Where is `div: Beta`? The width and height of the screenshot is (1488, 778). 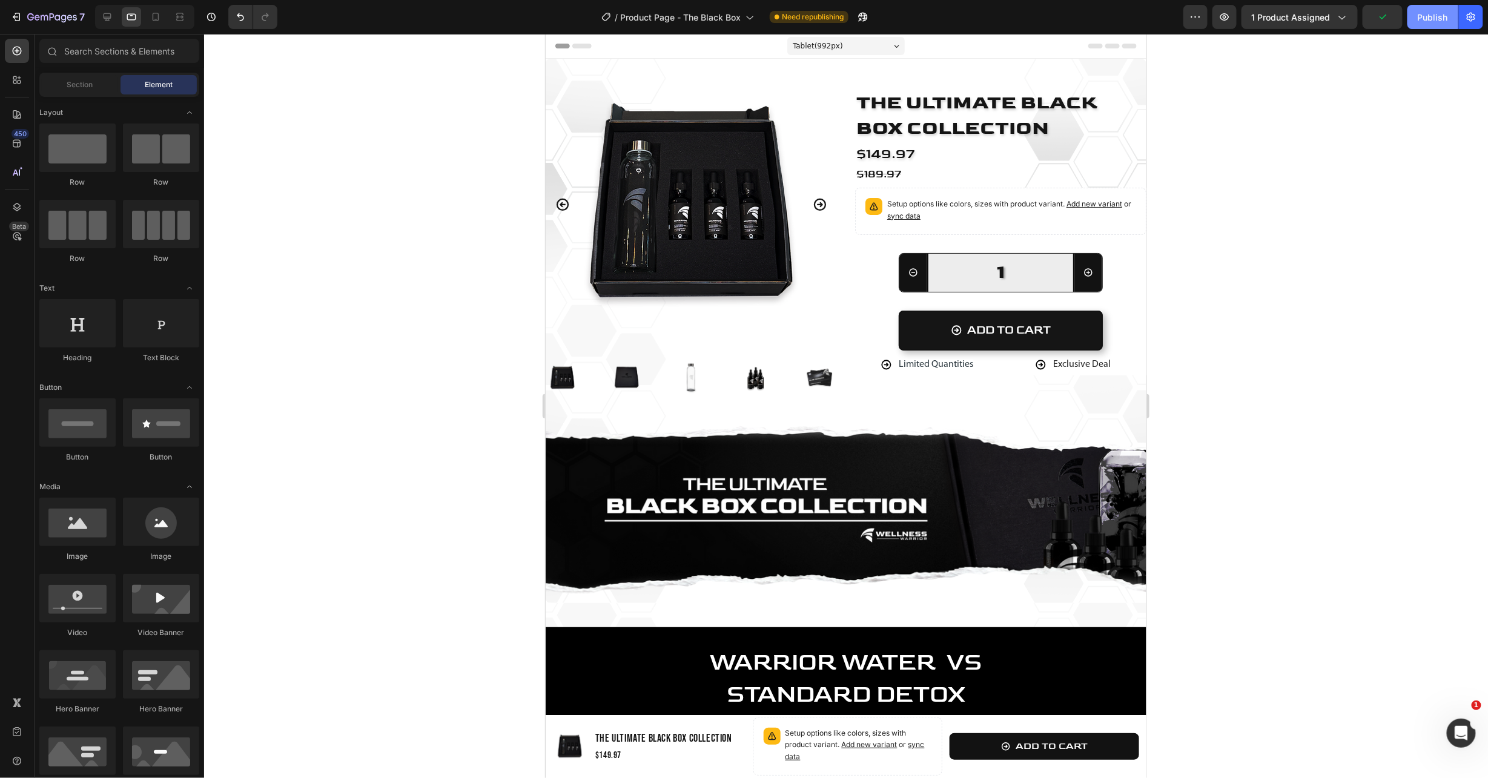
div: Beta is located at coordinates (19, 226).